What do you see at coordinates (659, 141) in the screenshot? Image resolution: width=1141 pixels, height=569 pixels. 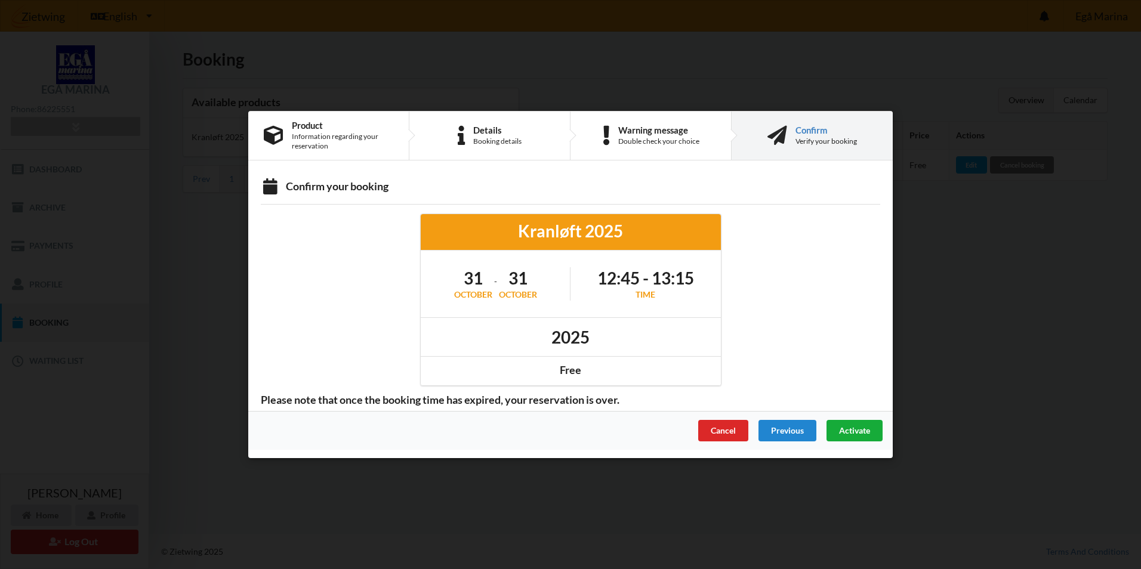 I see `div: Double check your choice` at bounding box center [659, 141].